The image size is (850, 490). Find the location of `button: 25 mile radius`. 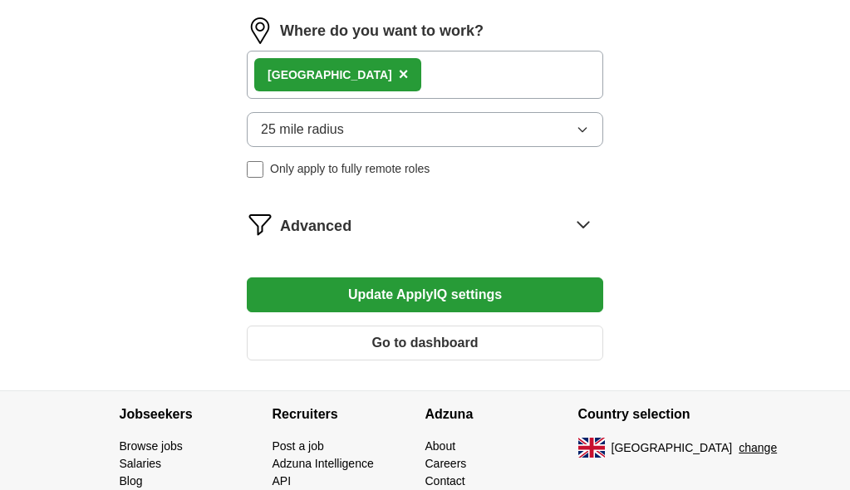

button: 25 mile radius is located at coordinates (424, 130).